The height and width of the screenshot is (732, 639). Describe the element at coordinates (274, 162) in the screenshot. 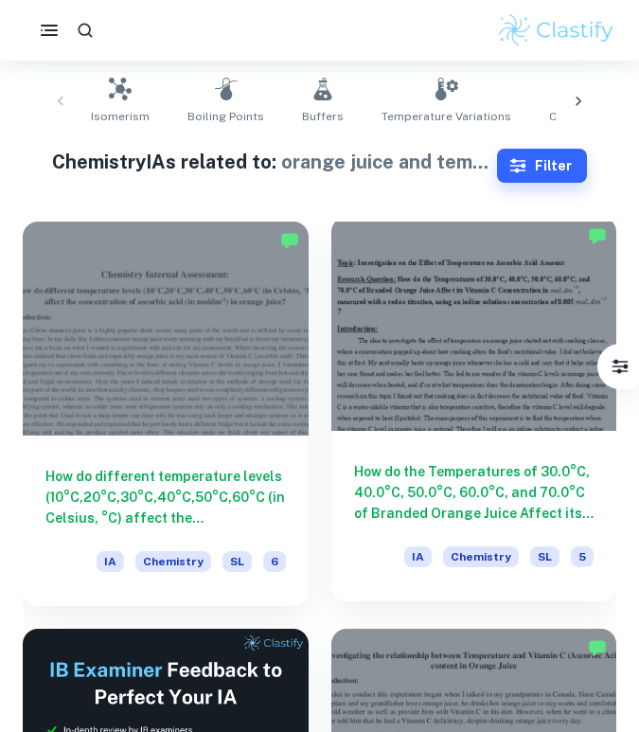

I see `h1: Chemistry IAs related to:` at that location.